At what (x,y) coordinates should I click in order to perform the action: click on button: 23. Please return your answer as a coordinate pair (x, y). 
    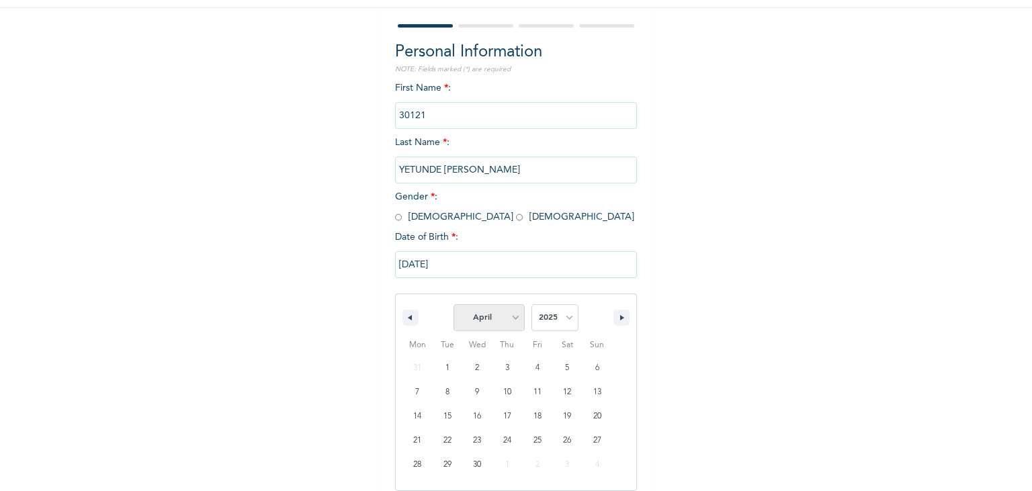
    Looking at the image, I should click on (477, 441).